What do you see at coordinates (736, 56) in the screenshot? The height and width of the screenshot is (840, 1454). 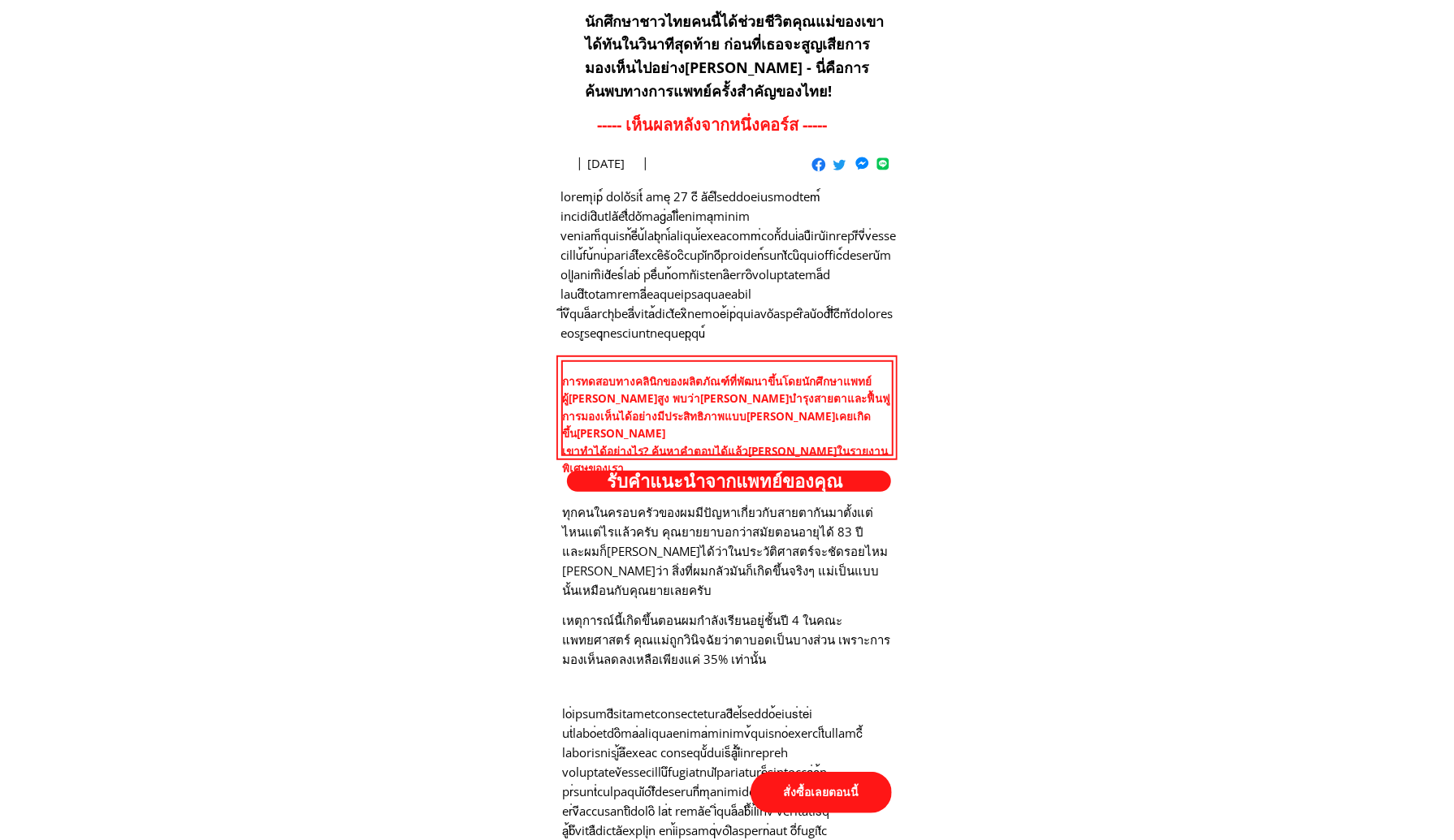 I see `h3: นักศึกษาชาวไทยคนนี้ได้ช่วยชีวิตคุณแม่ของเขาได้ทันในวินาทีสุดท้าย ก่อนที่เธอจะสูญเสียการมองเห็นไปอ...` at bounding box center [736, 56].